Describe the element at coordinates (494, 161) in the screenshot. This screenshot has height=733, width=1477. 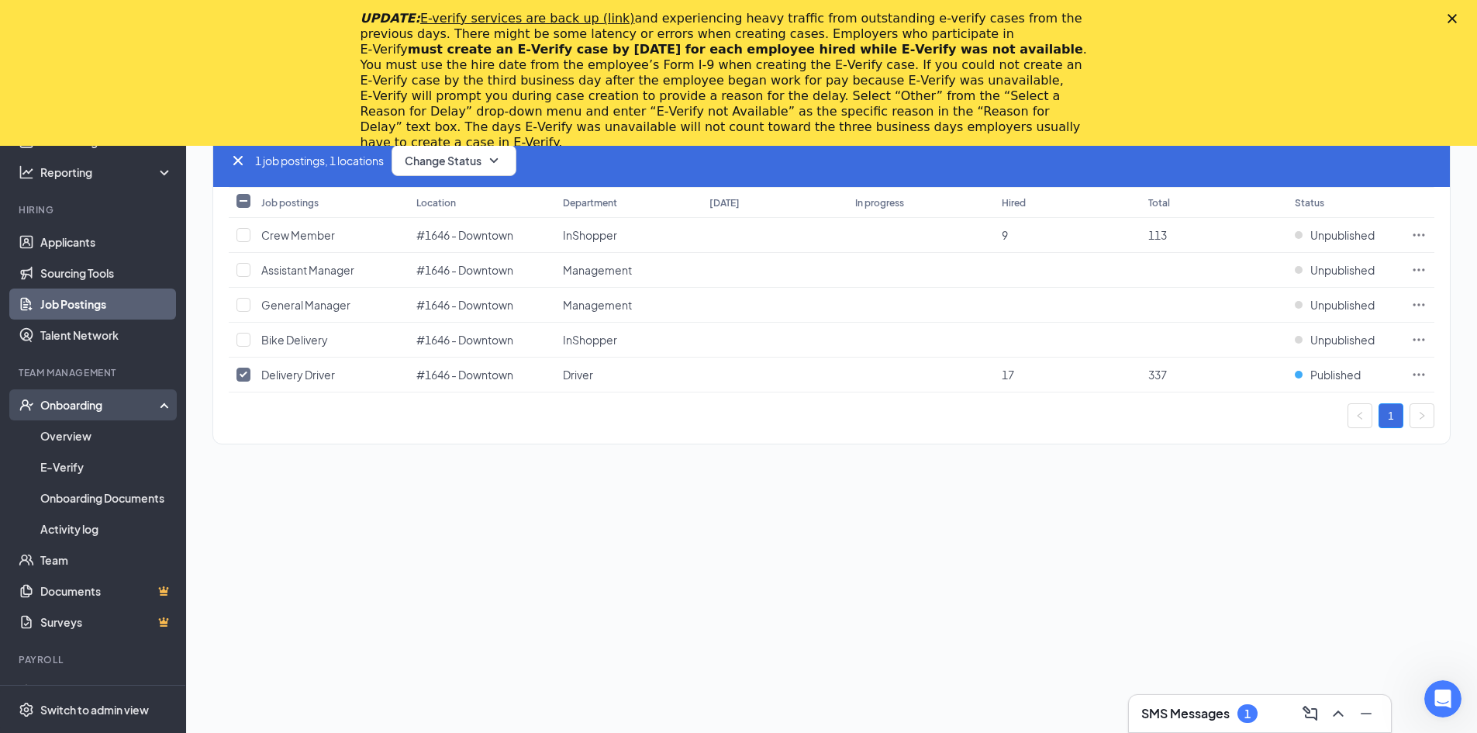
I see `svg: SmallChevronDown` at that location.